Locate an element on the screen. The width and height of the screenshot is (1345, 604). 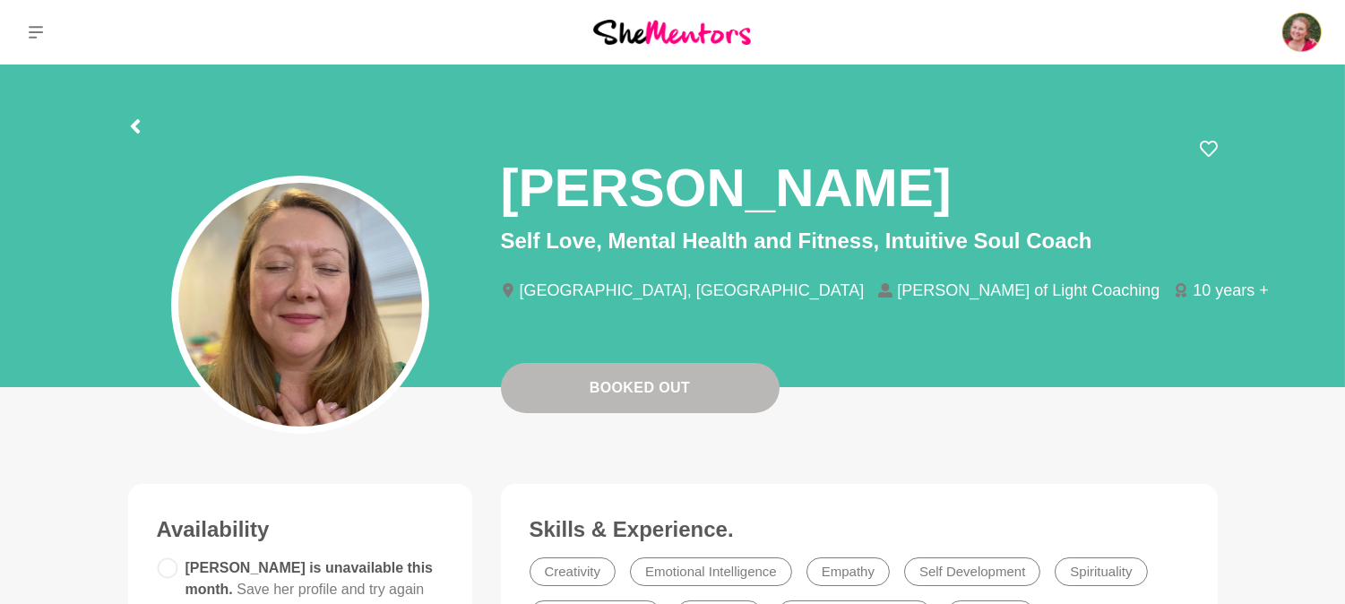
li: 10 years + is located at coordinates (1229, 290).